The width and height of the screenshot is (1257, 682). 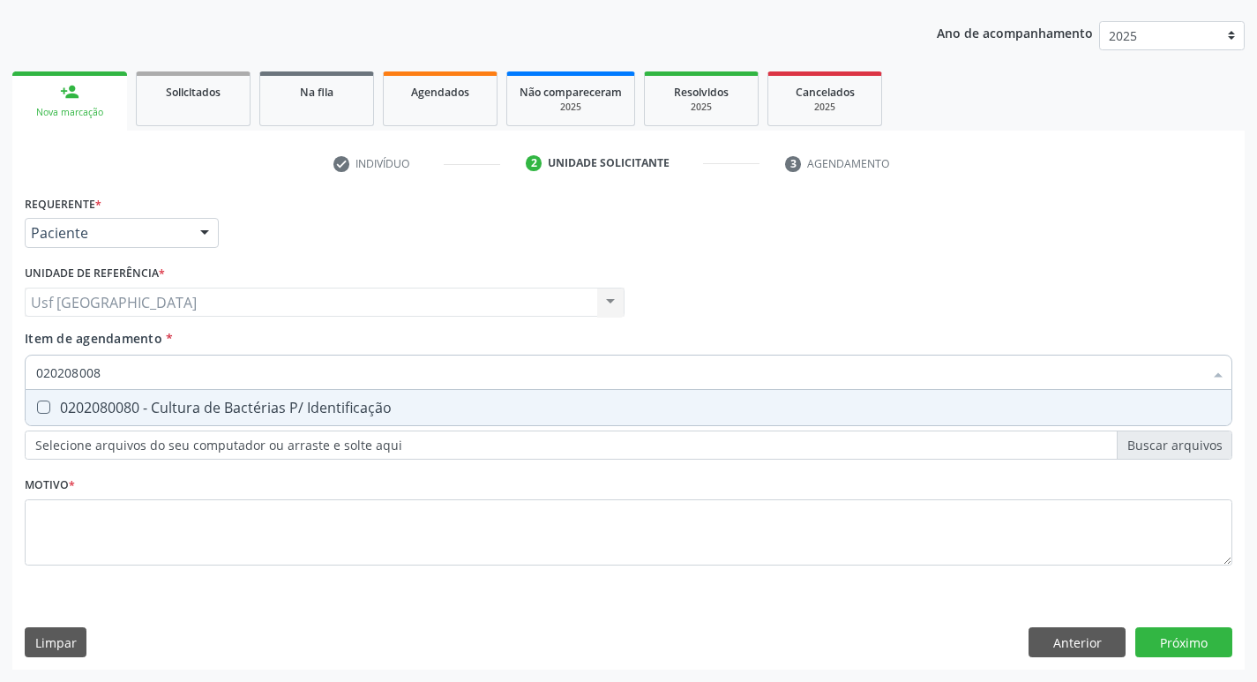 I want to click on span: Na fila, so click(x=317, y=92).